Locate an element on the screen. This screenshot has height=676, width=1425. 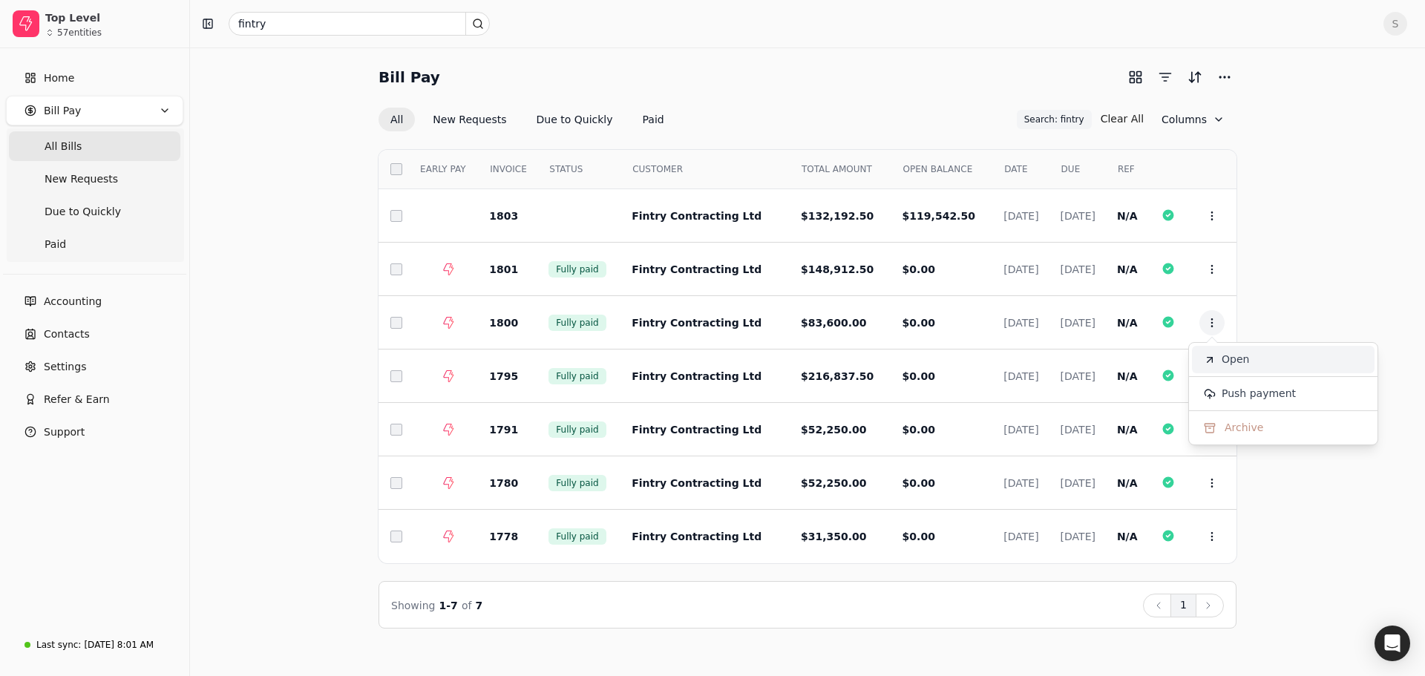
a: Due to Quickly is located at coordinates (94, 211).